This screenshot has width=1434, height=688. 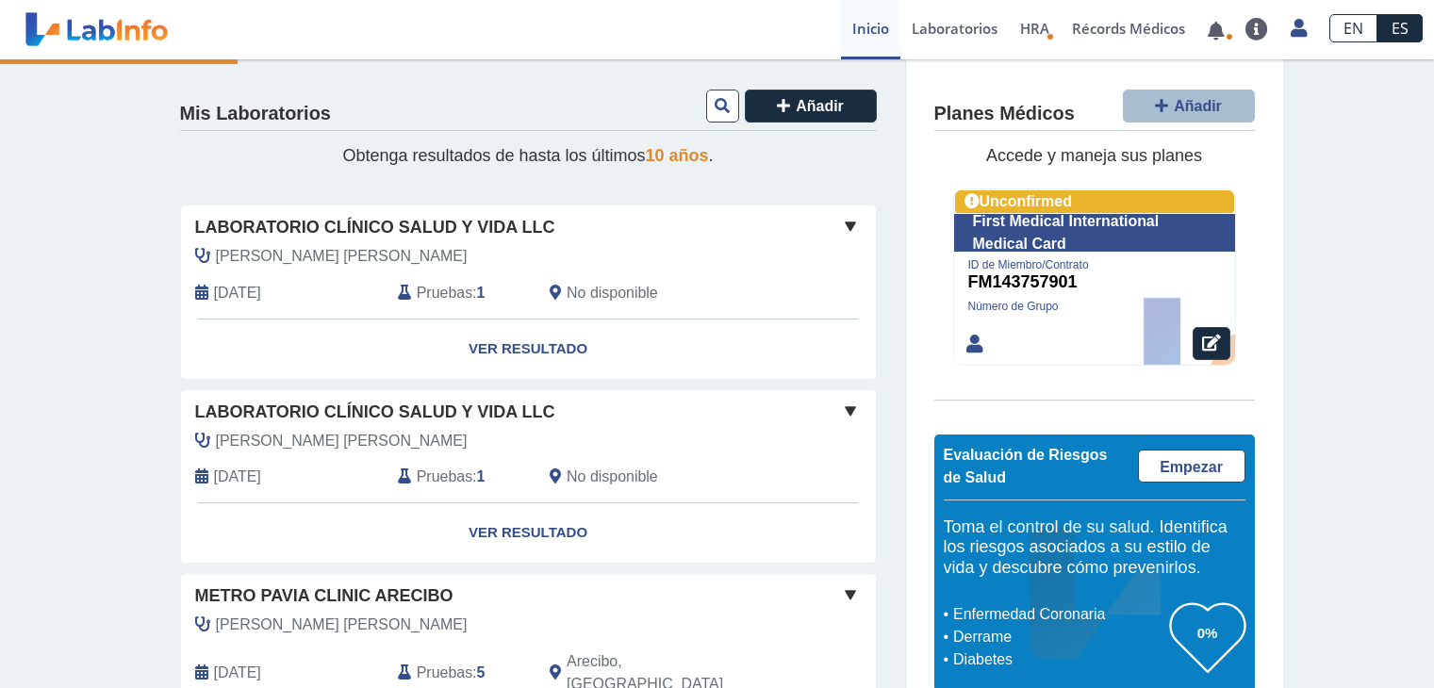 What do you see at coordinates (324, 596) in the screenshot?
I see `span: Metro Pavia Clinic Arecibo` at bounding box center [324, 596].